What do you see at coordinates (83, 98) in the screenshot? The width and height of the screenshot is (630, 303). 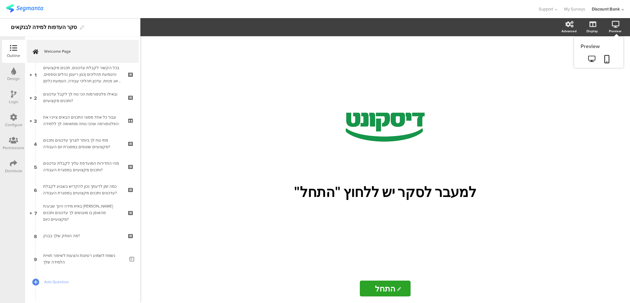 I see `a: 2 ובאילו פלטפורמות הכי נוח לך לקבל עדכונים ותכנים מקצועיים?` at bounding box center [83, 98].